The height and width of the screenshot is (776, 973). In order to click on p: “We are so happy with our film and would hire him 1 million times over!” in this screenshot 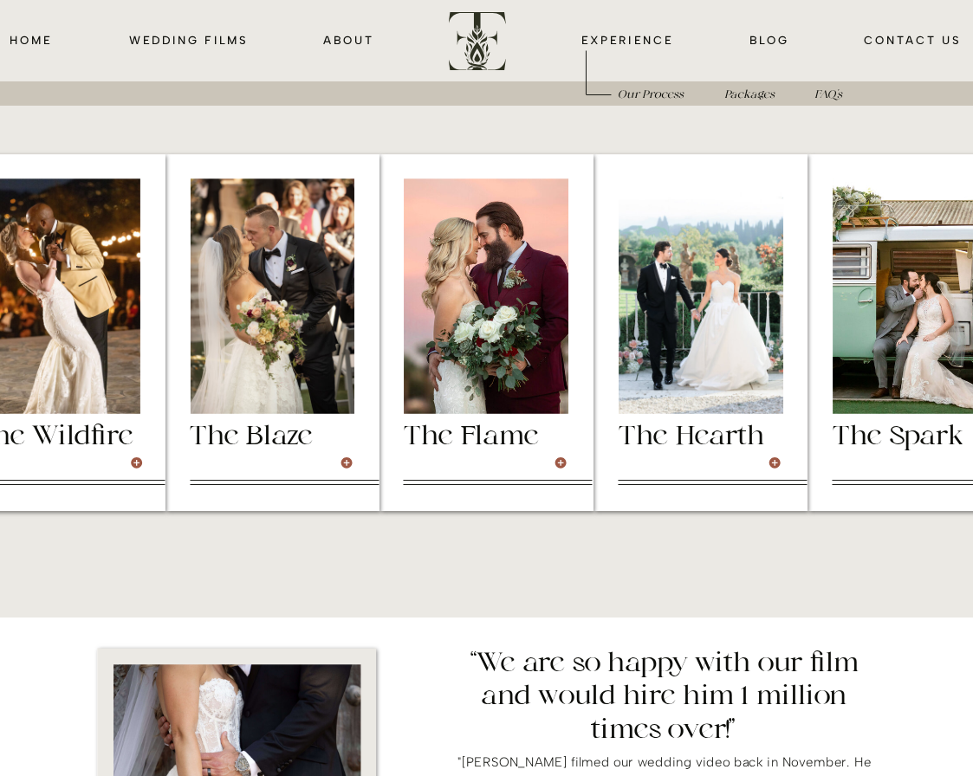, I will do `click(664, 695)`.